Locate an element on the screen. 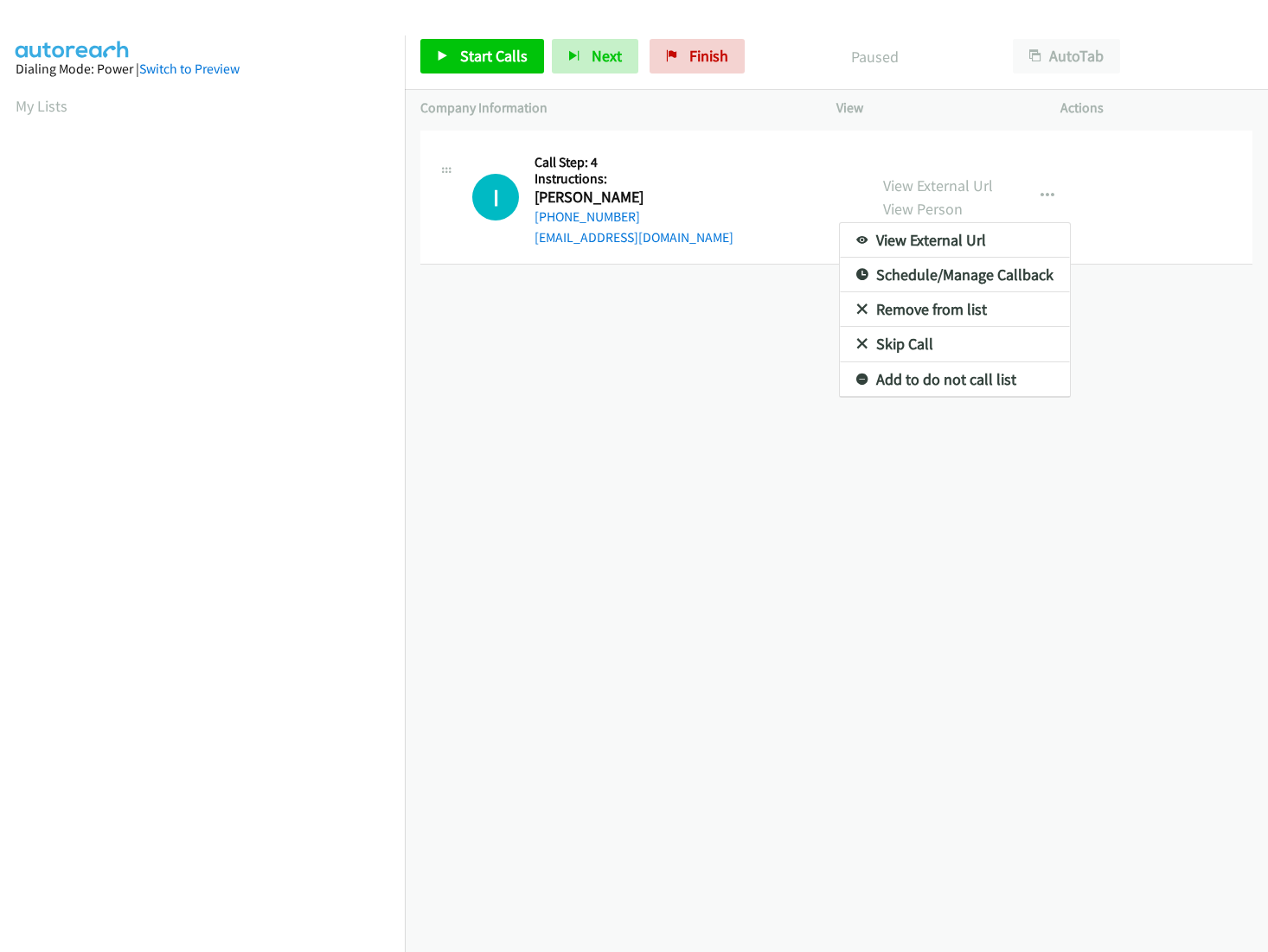  div: Dialing Mode: Power | is located at coordinates (202, 70).